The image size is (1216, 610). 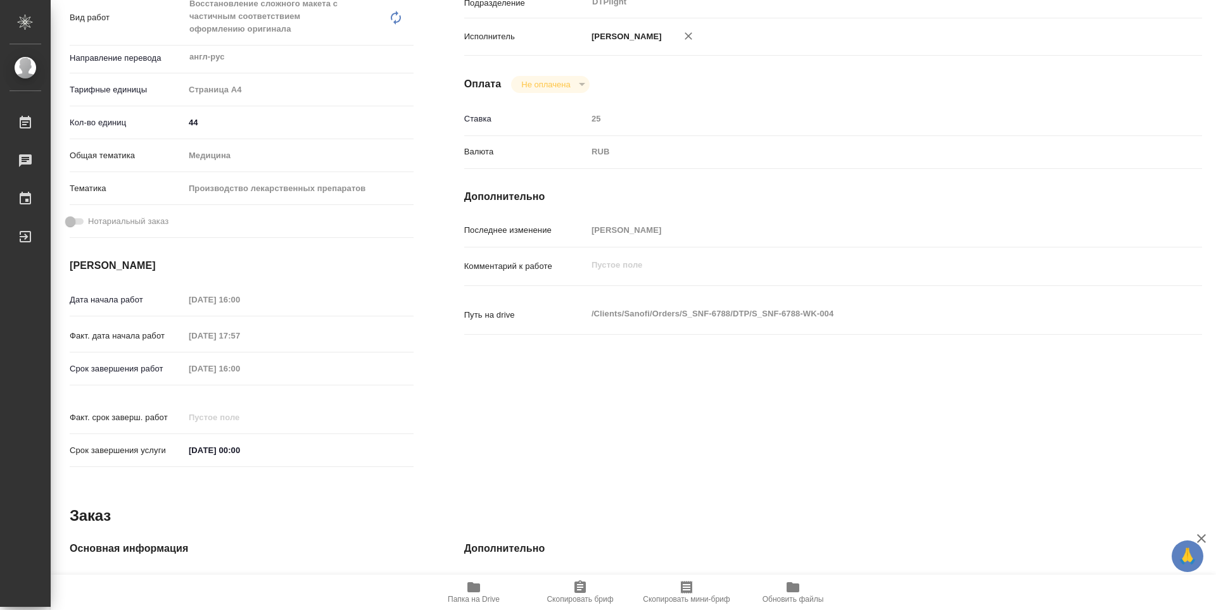 What do you see at coordinates (526, 37) in the screenshot?
I see `p: Исполнитель` at bounding box center [526, 37].